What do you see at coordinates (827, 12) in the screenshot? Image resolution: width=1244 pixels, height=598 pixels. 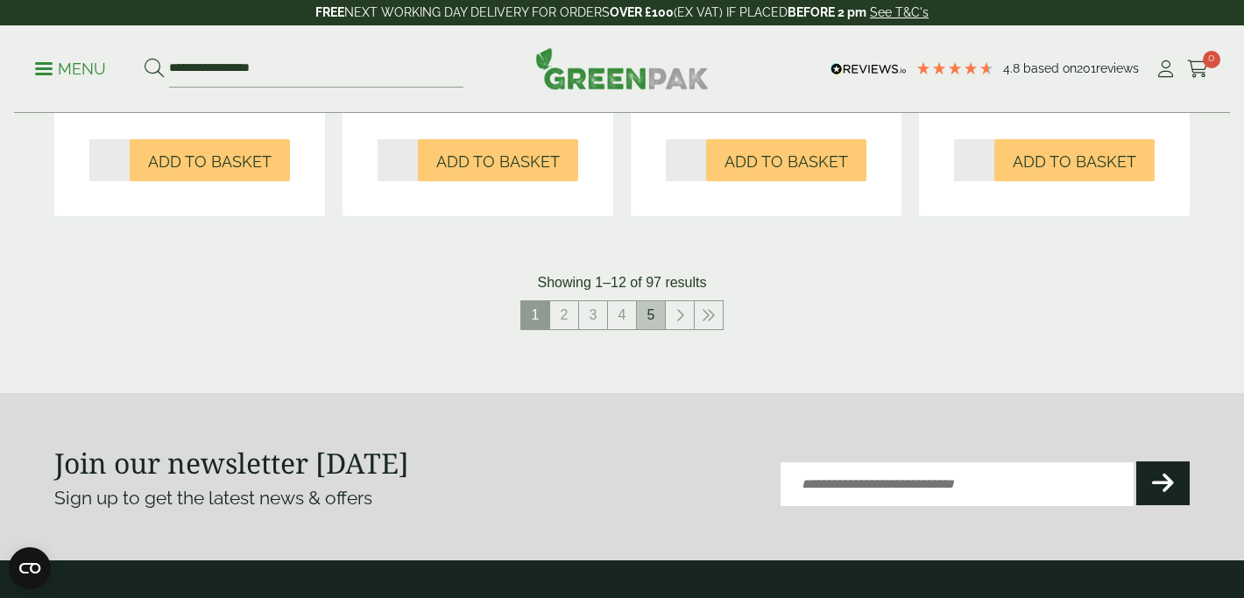 I see `strong: BEFORE 2 pm` at bounding box center [827, 12].